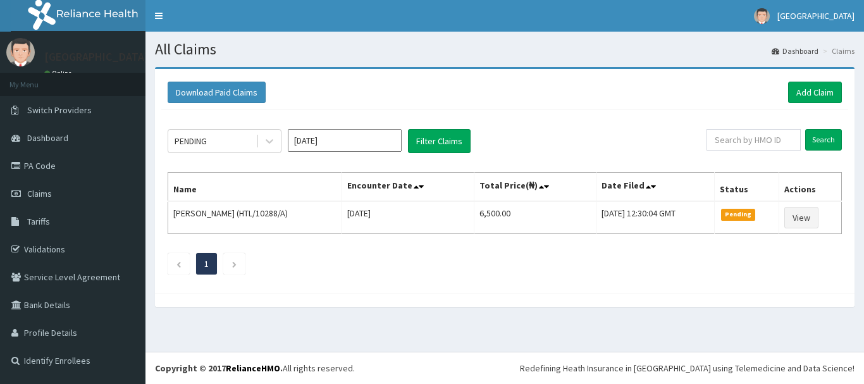  I want to click on a: Previous page, so click(178, 264).